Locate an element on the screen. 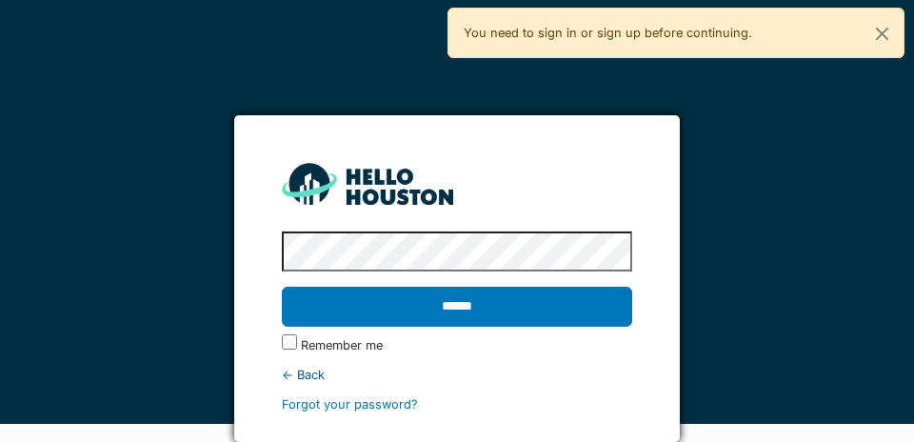 This screenshot has height=442, width=914. label: Remember me is located at coordinates (342, 345).